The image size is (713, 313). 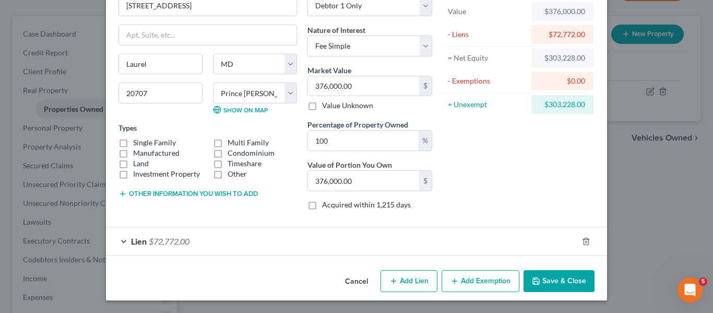 What do you see at coordinates (350, 165) in the screenshot?
I see `label: Value of Portion You Own` at bounding box center [350, 165].